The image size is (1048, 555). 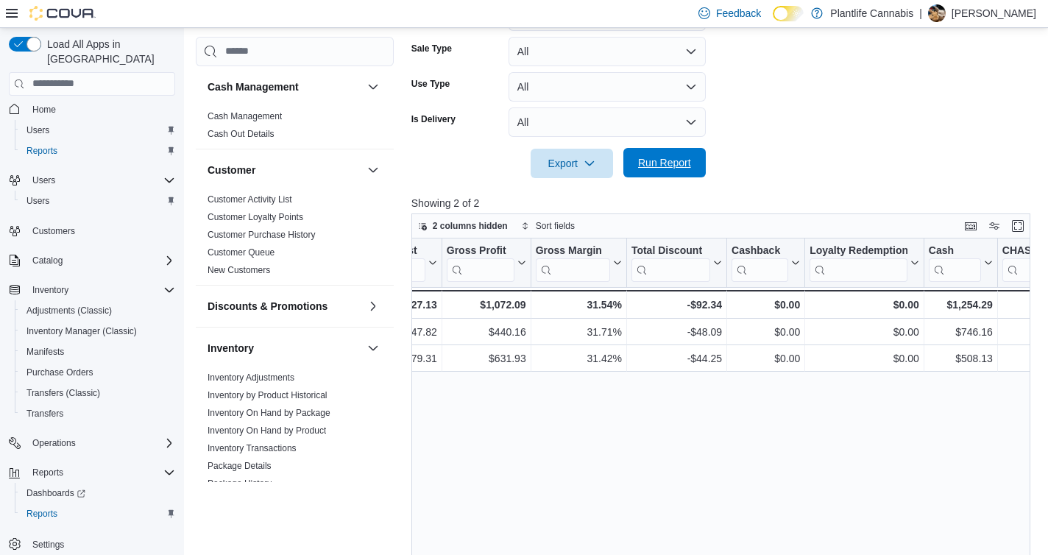 I want to click on span: Inventory Manager (Classic), so click(x=82, y=331).